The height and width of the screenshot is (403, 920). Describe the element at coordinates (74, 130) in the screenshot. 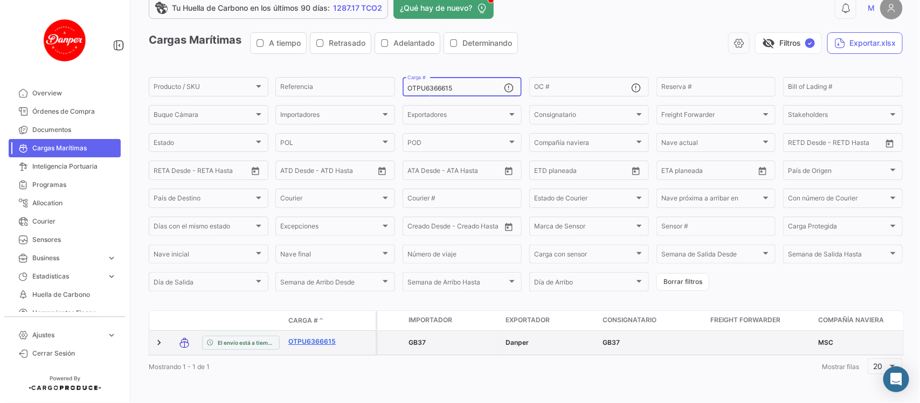

I see `span: Documentos` at that location.